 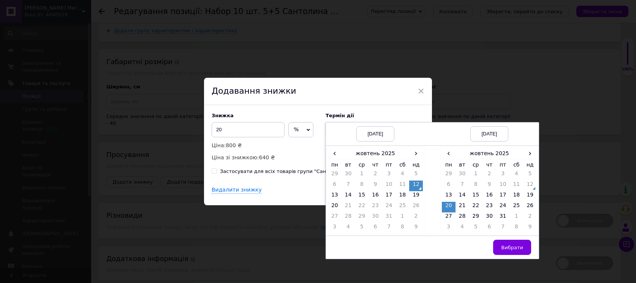 I want to click on span: Додавання знижки, so click(x=254, y=91).